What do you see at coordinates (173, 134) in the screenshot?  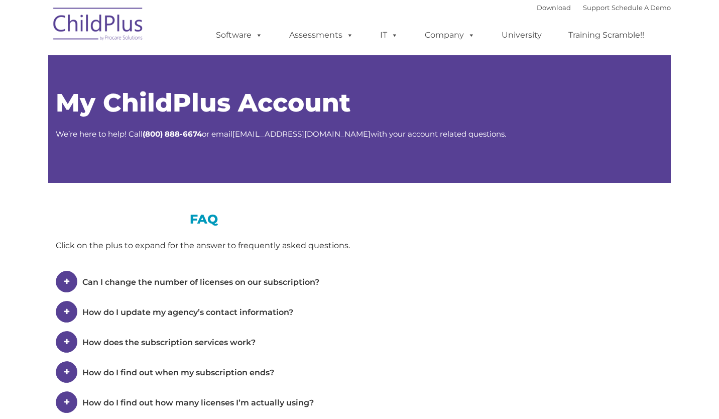 I see `strong: 800) 888-6674` at bounding box center [173, 134].